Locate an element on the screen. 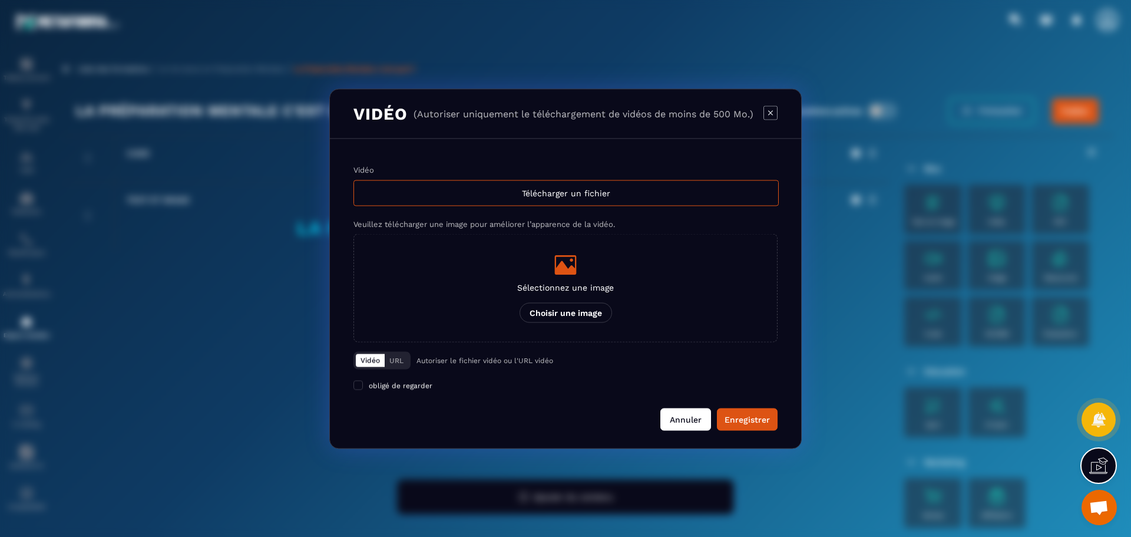 Image resolution: width=1131 pixels, height=537 pixels. div: Télécharger un fichier is located at coordinates (566, 193).